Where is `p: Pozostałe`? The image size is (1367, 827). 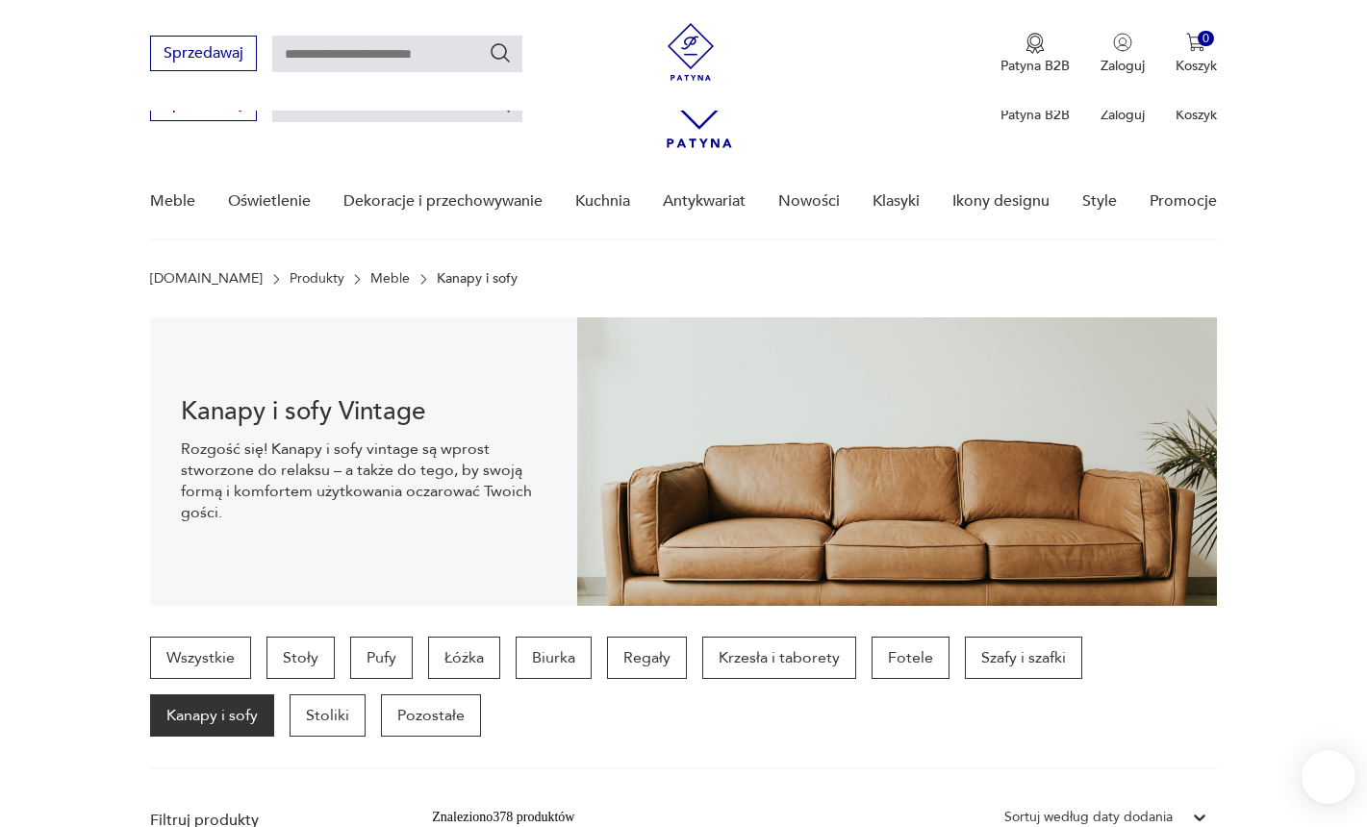
p: Pozostałe is located at coordinates (431, 716).